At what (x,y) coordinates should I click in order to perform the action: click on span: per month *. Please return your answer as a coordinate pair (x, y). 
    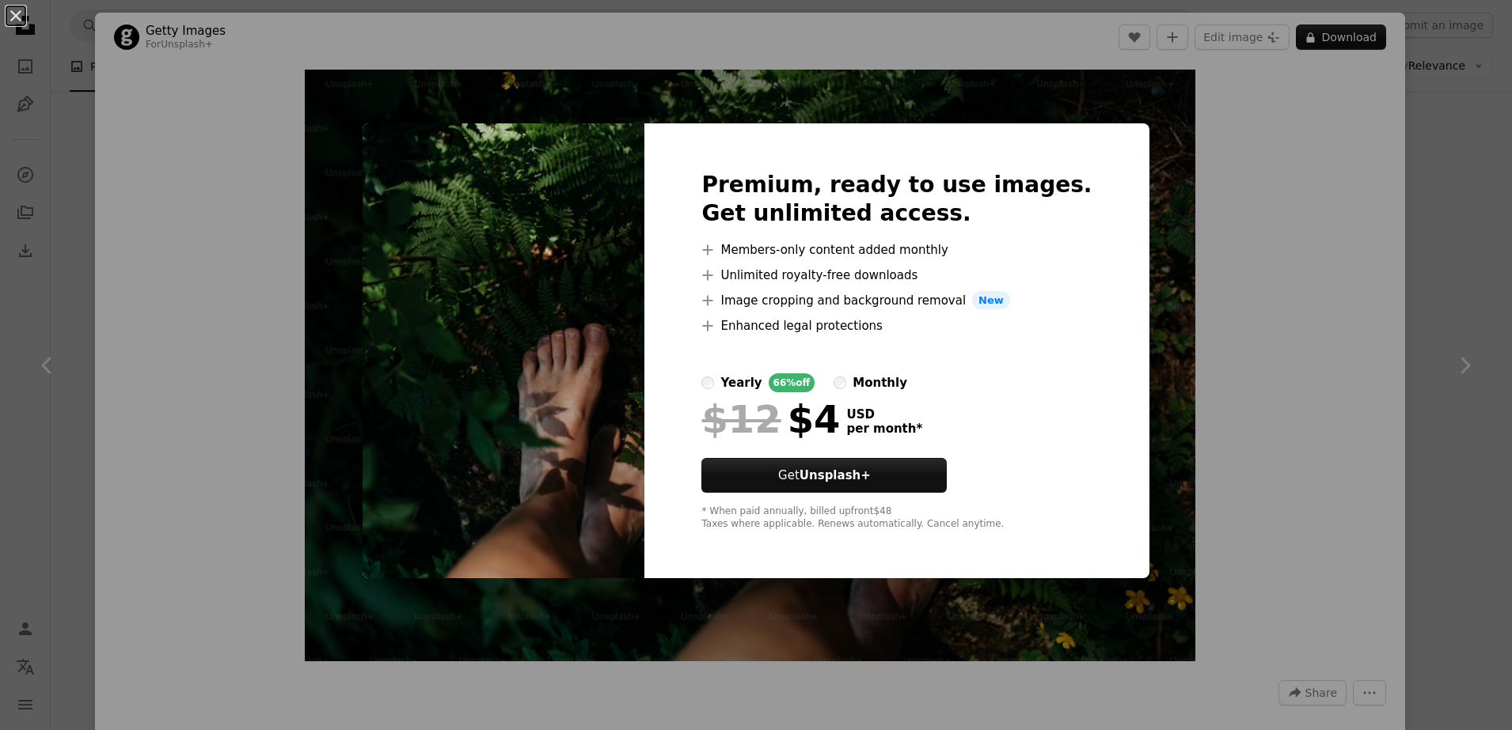
    Looking at the image, I should click on (884, 429).